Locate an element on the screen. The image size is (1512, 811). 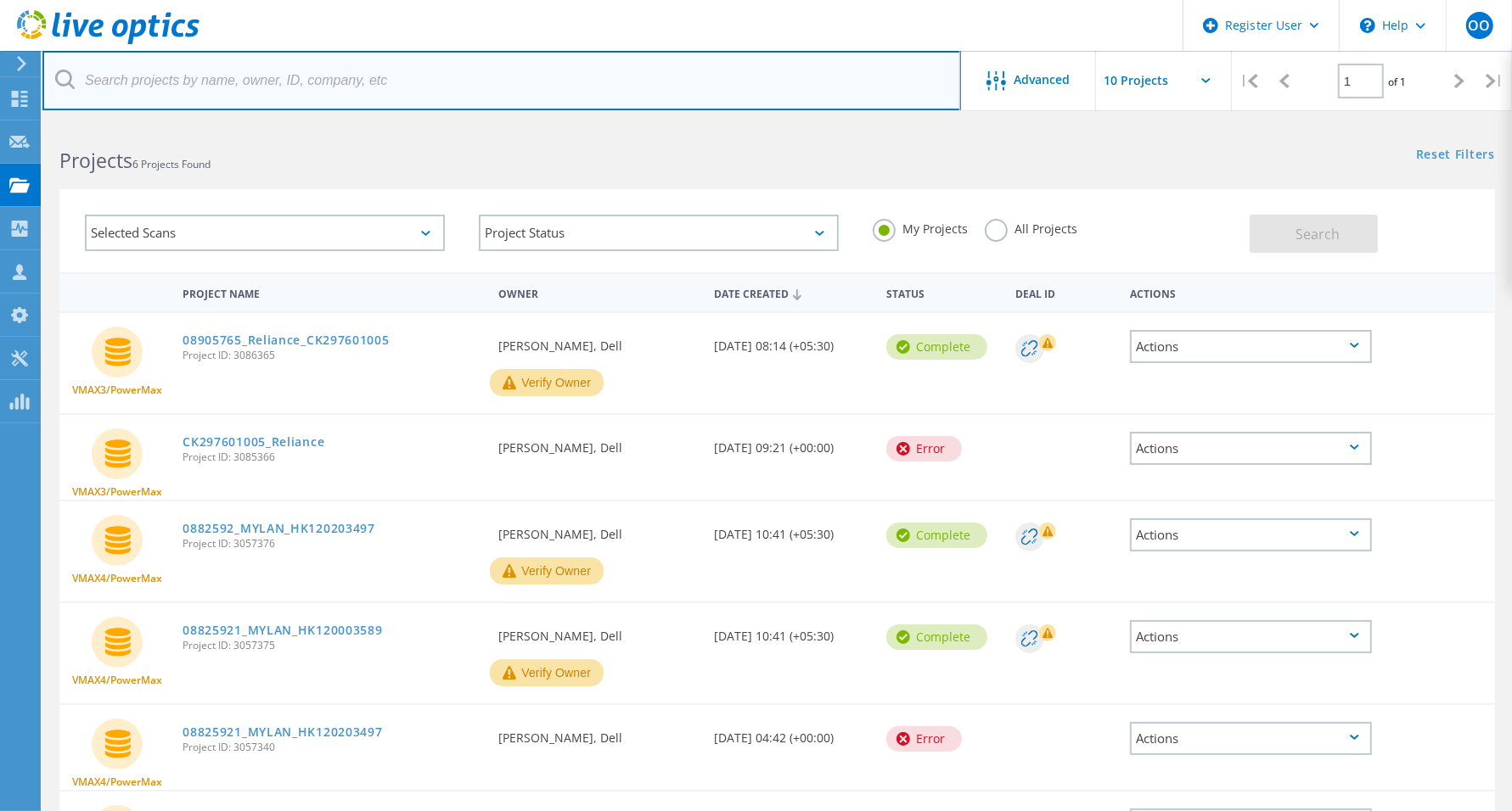
a: 08905765_Reliance_CK297601005 is located at coordinates (285, 341).